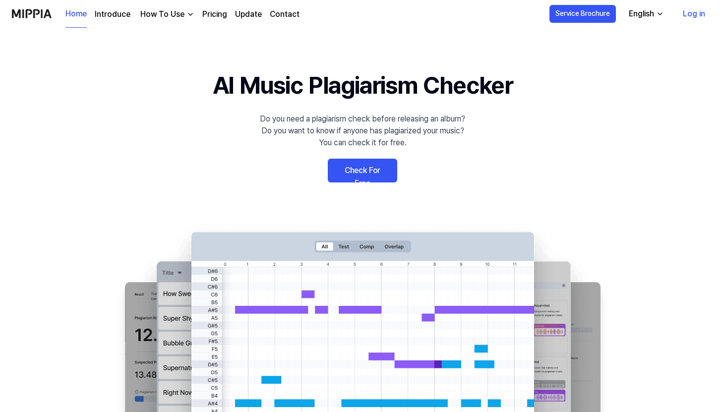 The width and height of the screenshot is (725, 412). What do you see at coordinates (362, 85) in the screenshot?
I see `h1: AI Music Plagiarism Checker` at bounding box center [362, 85].